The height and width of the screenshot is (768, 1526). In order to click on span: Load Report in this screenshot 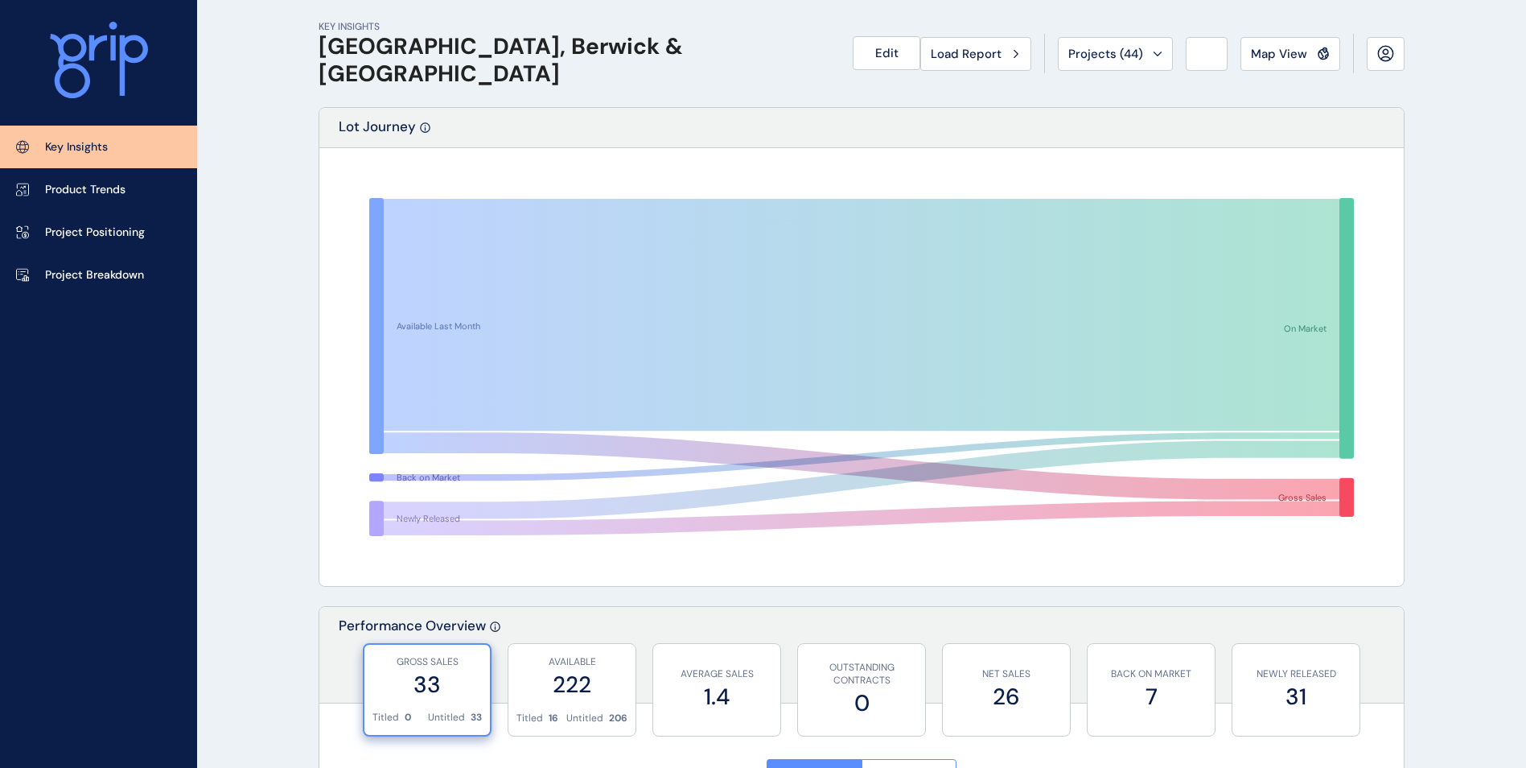, I will do `click(966, 54)`.